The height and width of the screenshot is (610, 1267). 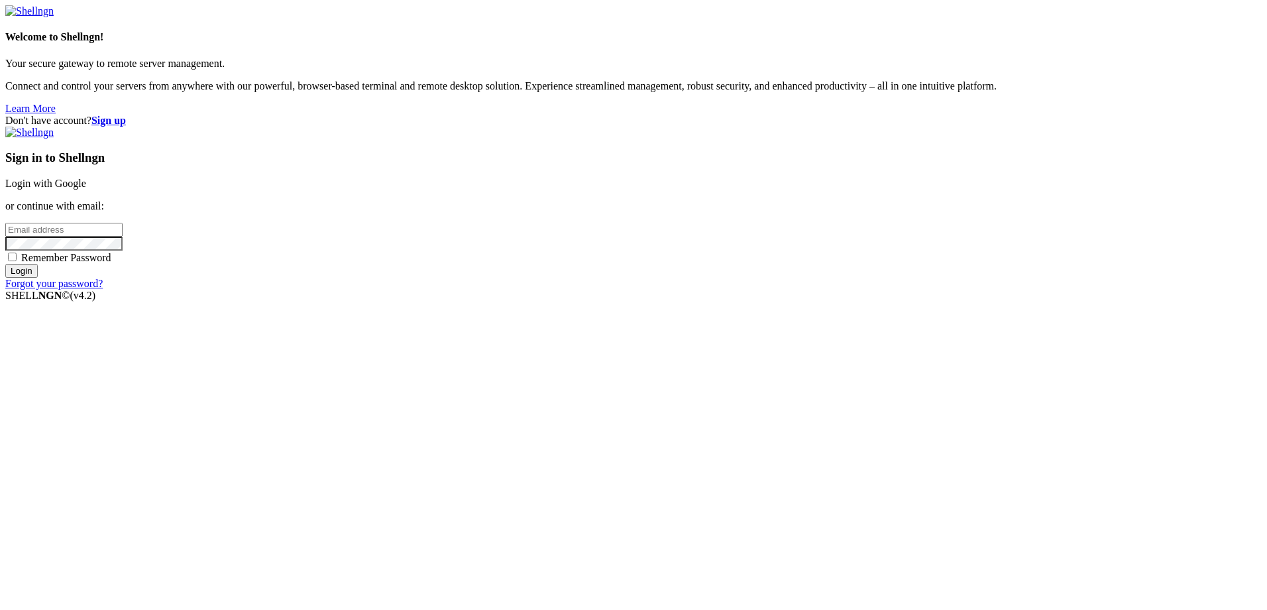 What do you see at coordinates (633, 206) in the screenshot?
I see `p: or continue with email:` at bounding box center [633, 206].